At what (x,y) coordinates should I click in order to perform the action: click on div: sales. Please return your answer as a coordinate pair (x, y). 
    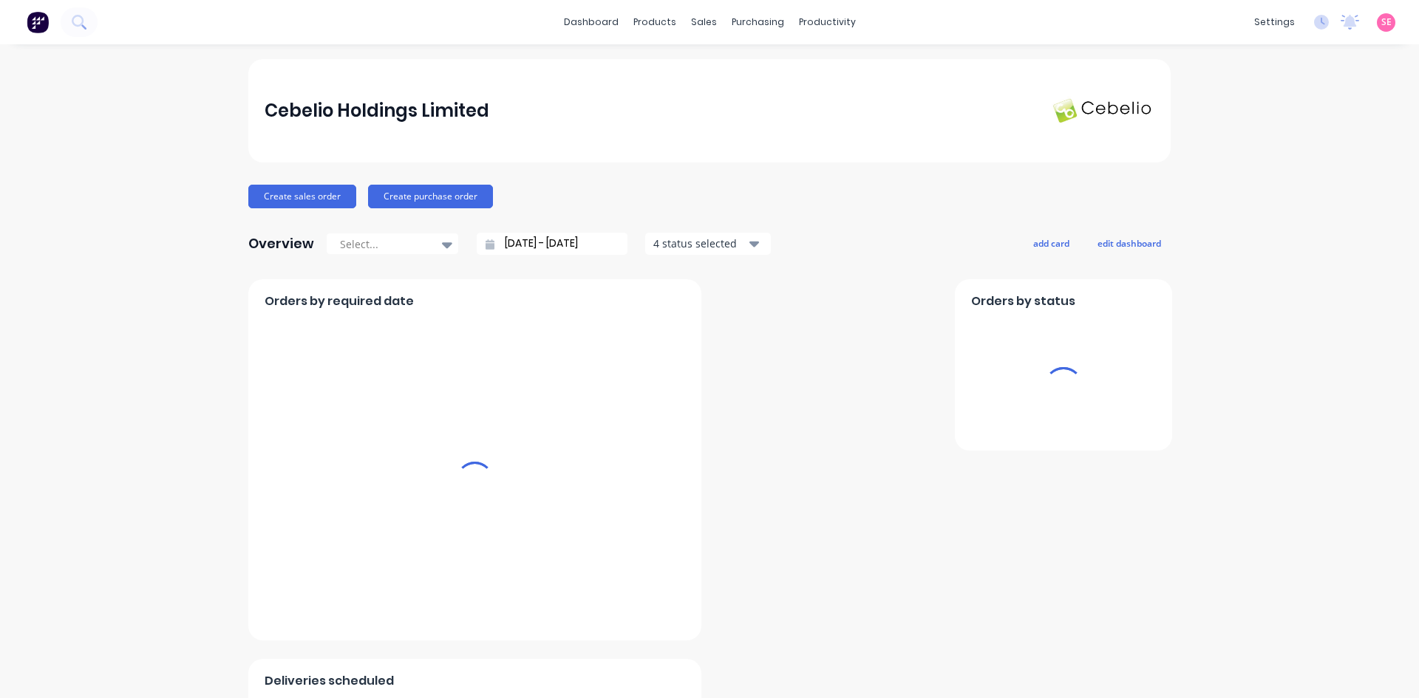
    Looking at the image, I should click on (703, 22).